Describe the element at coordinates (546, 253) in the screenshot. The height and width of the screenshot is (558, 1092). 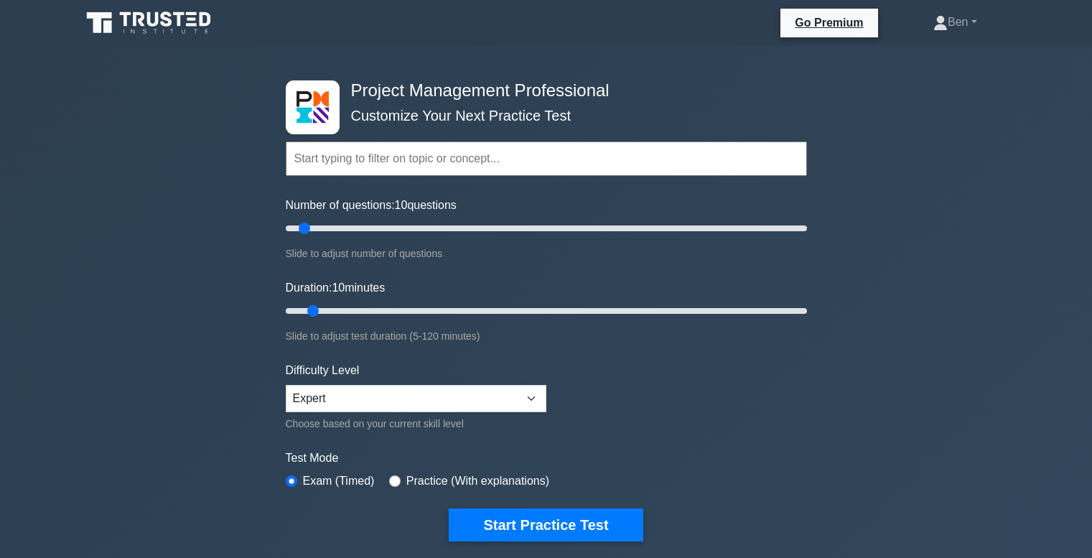
I see `div: Slide to adjust number of questions` at that location.